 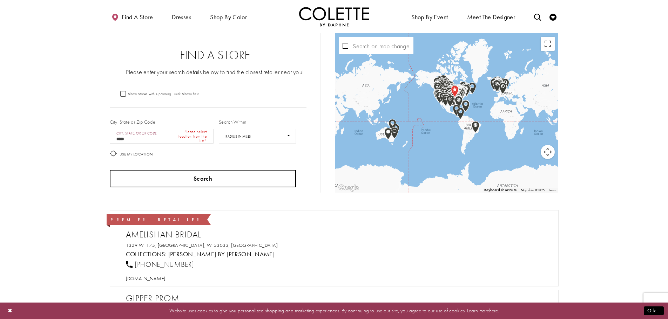 What do you see at coordinates (334, 311) in the screenshot?
I see `p: Website uses cookies to give you personalized shopping and marketing experiences. By continuing t...` at bounding box center [334, 311].